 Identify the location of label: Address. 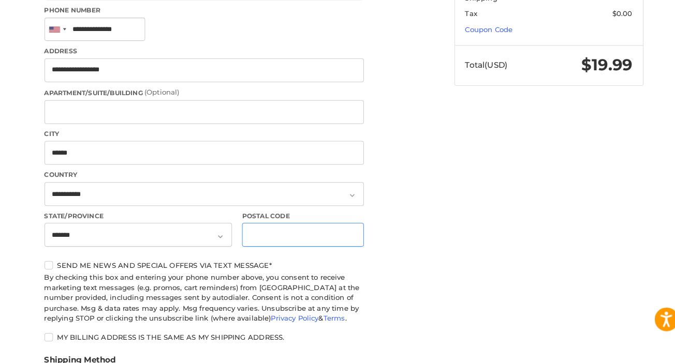
(201, 58).